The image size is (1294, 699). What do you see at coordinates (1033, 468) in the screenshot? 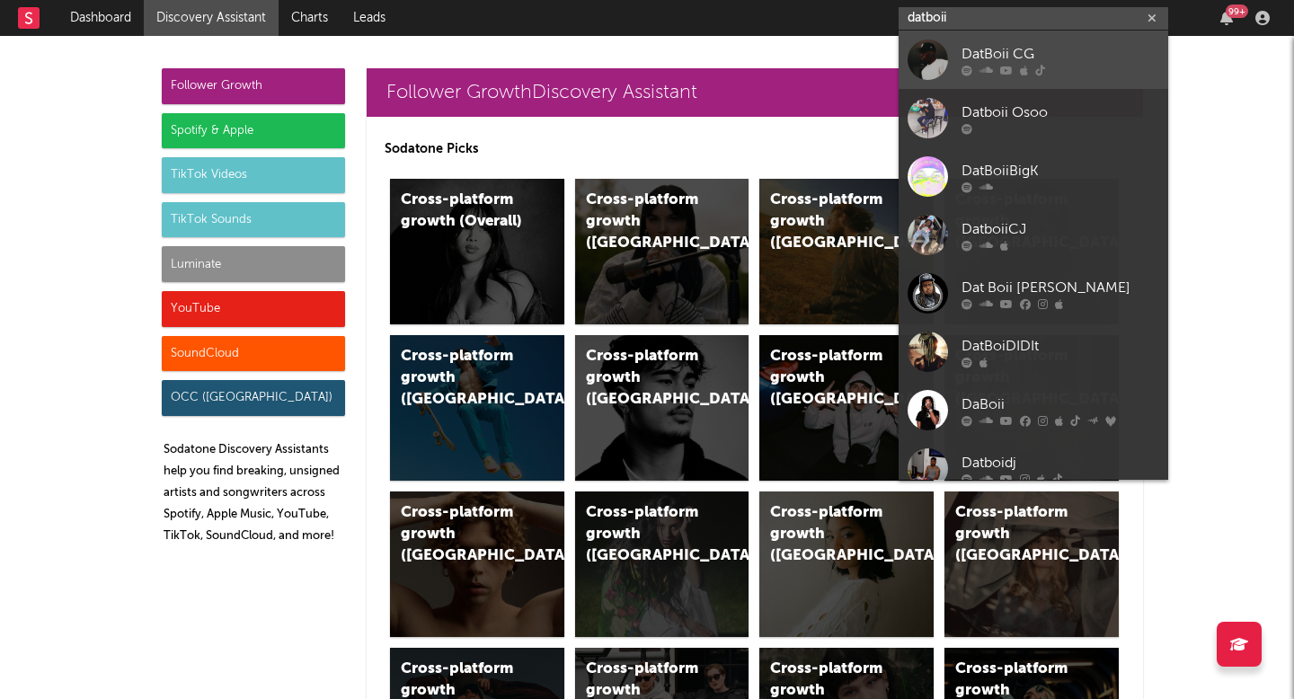
I see `a: Datboidj` at bounding box center [1033, 468].